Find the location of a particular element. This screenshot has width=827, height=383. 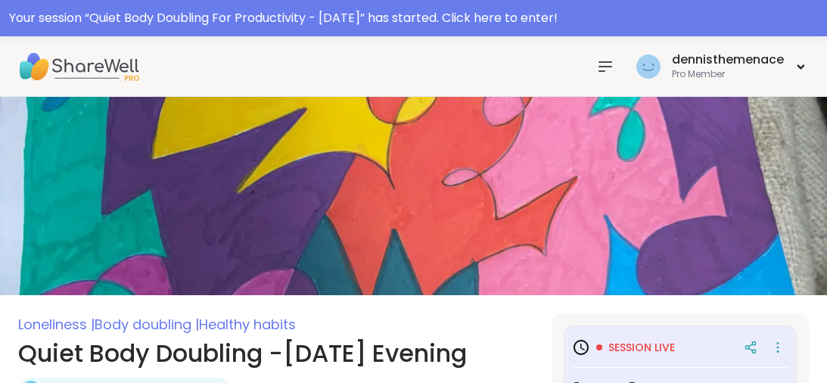

div: dennisthemenace is located at coordinates (728, 60).